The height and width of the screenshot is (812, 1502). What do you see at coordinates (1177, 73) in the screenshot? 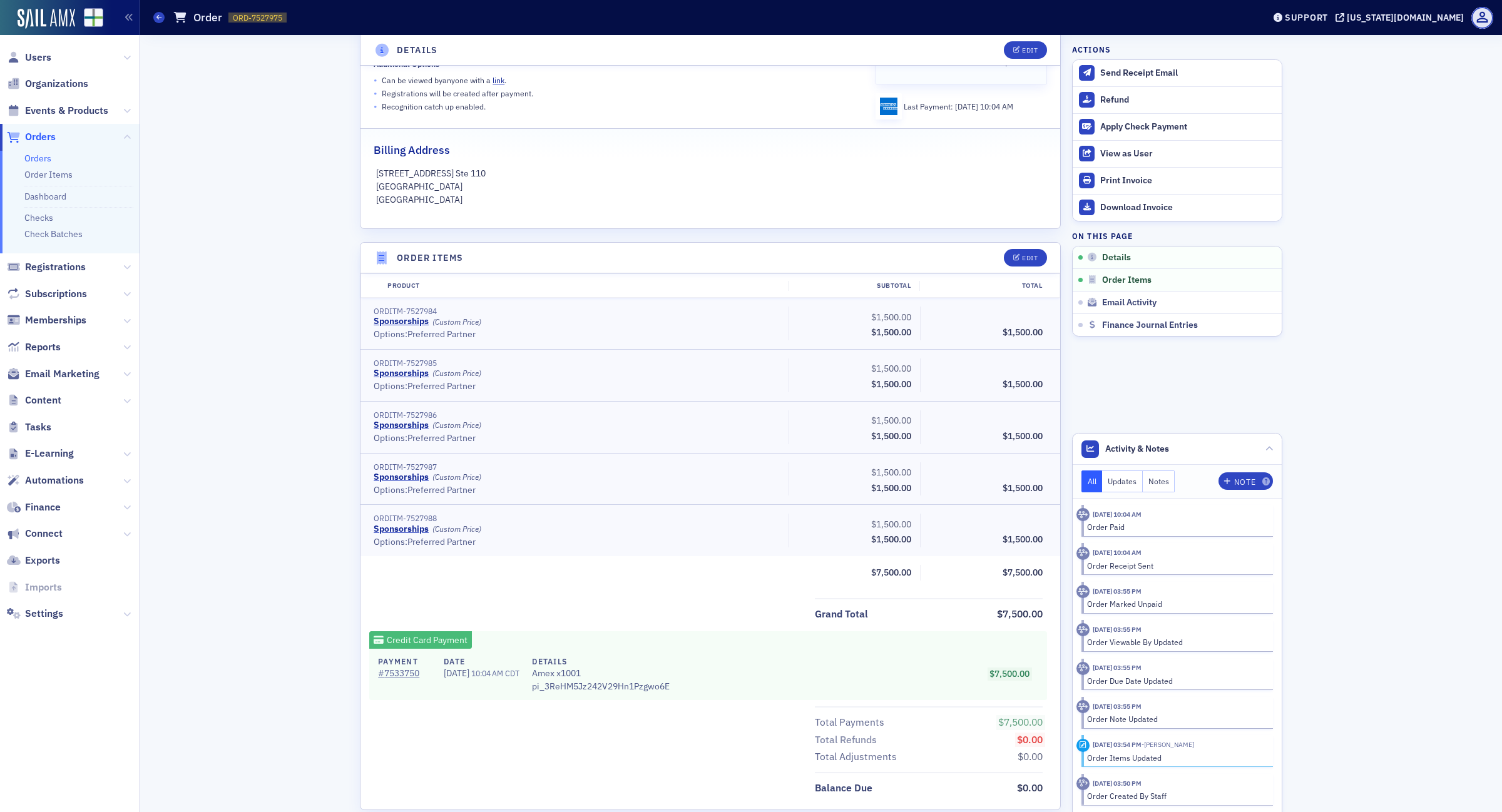
I see `button: Send Receipt Email` at bounding box center [1177, 73].